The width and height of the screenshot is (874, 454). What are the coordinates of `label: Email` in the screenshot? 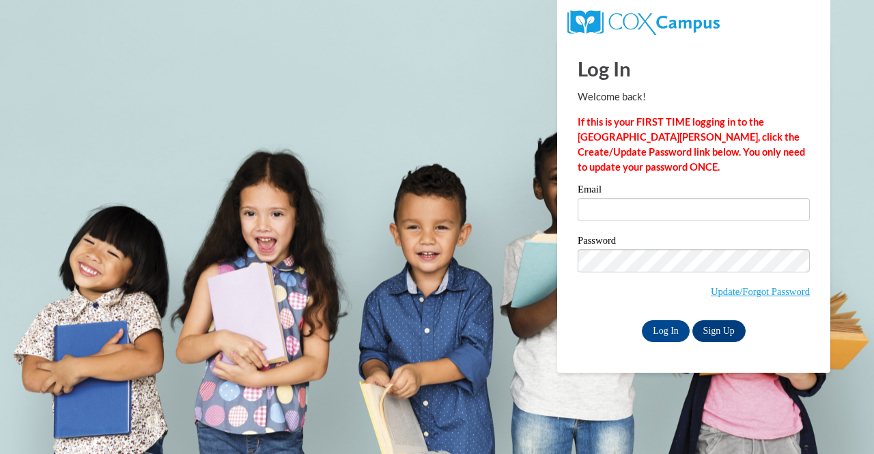 It's located at (694, 191).